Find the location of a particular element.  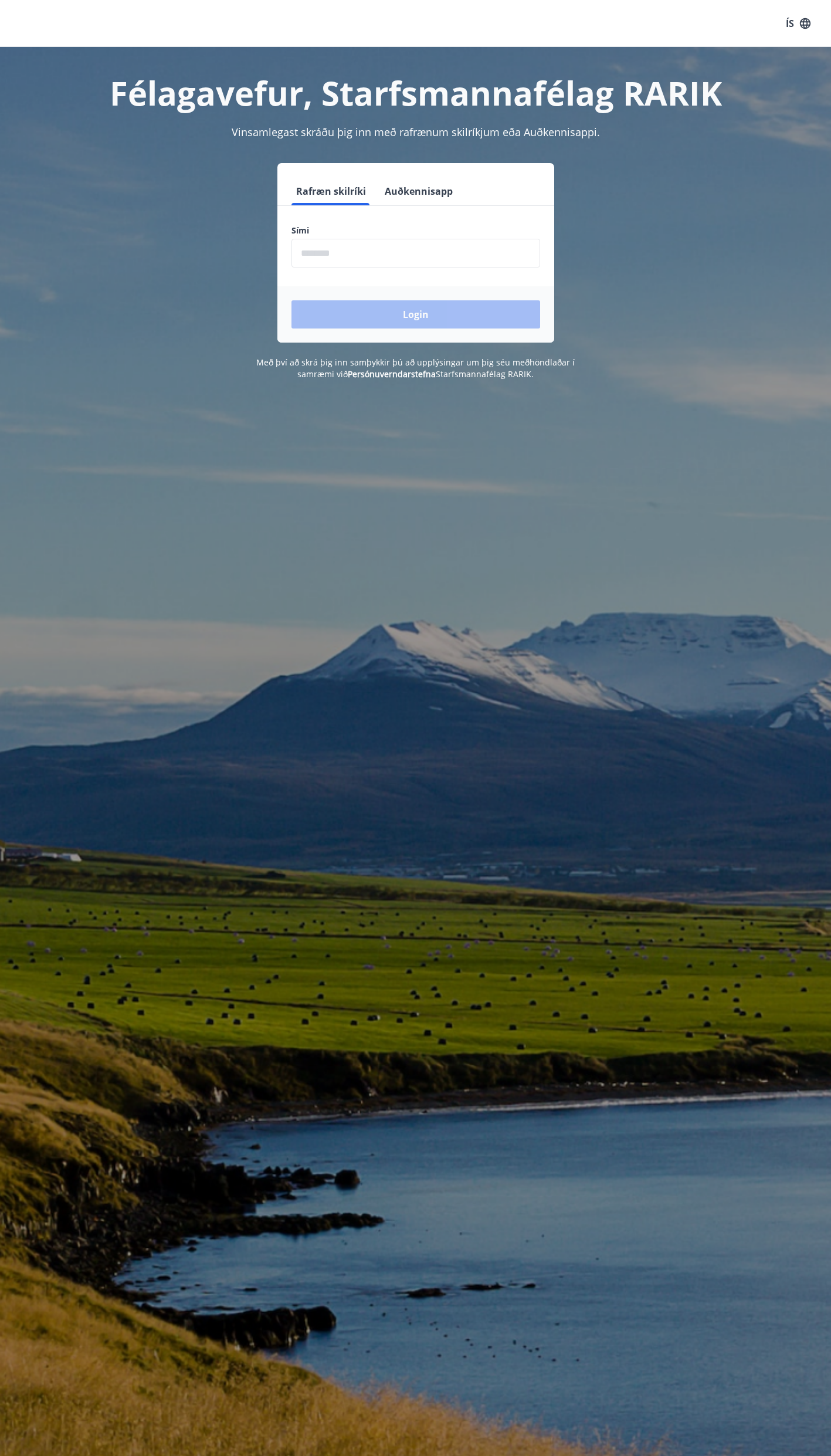

label: Sími is located at coordinates (416, 231).